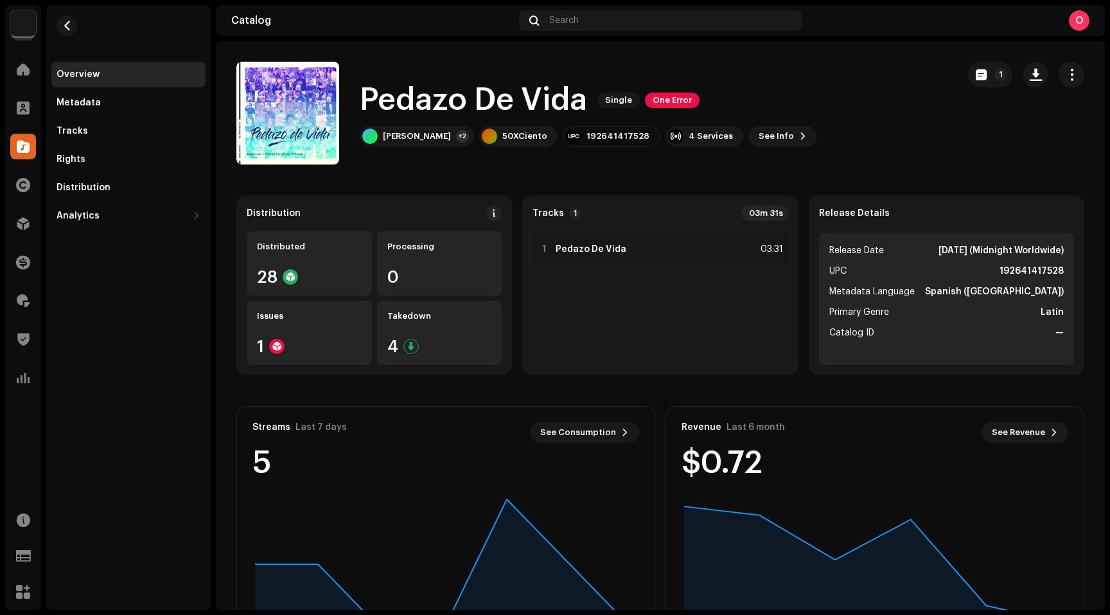  What do you see at coordinates (525, 136) in the screenshot?
I see `div: 50XCiento` at bounding box center [525, 136].